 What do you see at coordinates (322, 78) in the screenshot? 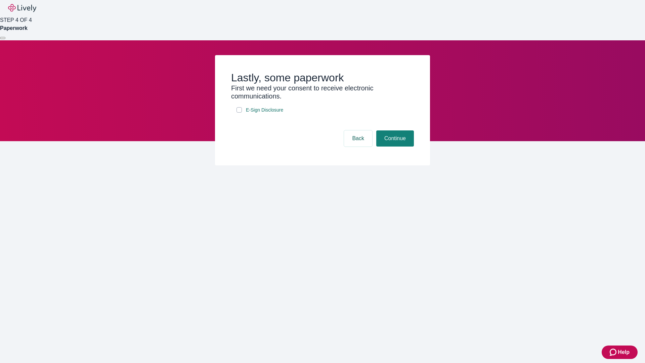
I see `h2: Lastly, some paperwork` at bounding box center [322, 78].